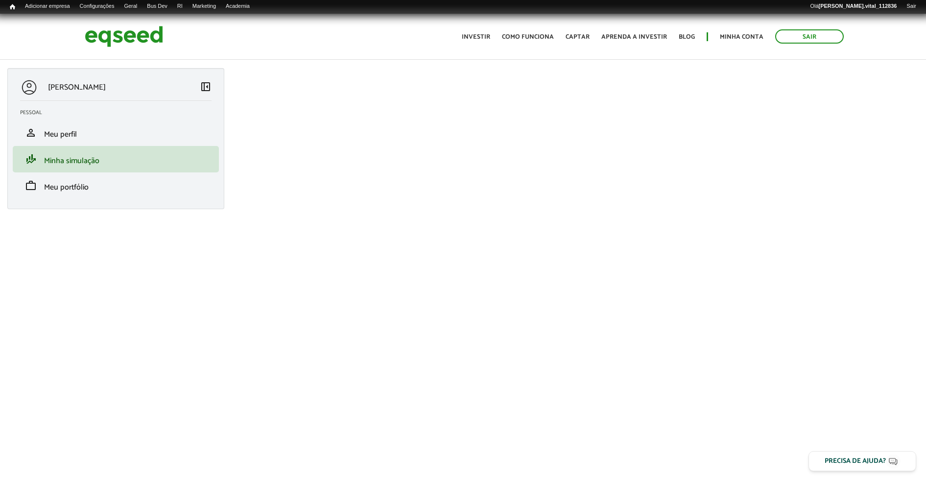  Describe the element at coordinates (180, 6) in the screenshot. I see `a: RI` at that location.